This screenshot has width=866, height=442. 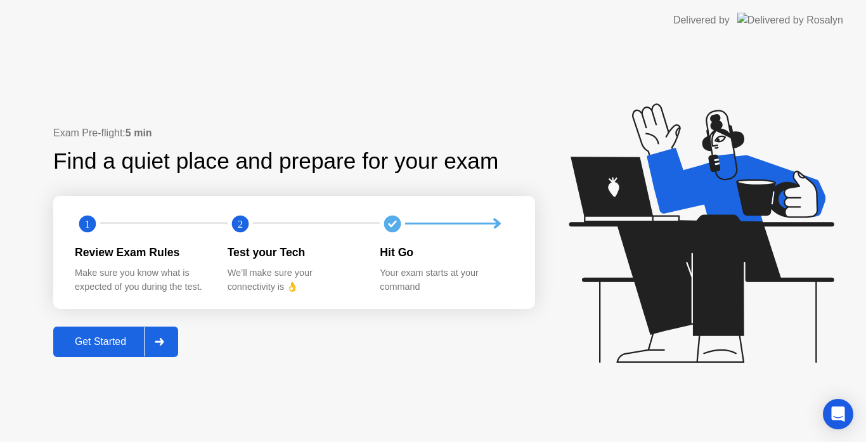 I want to click on button: Get Started, so click(x=115, y=342).